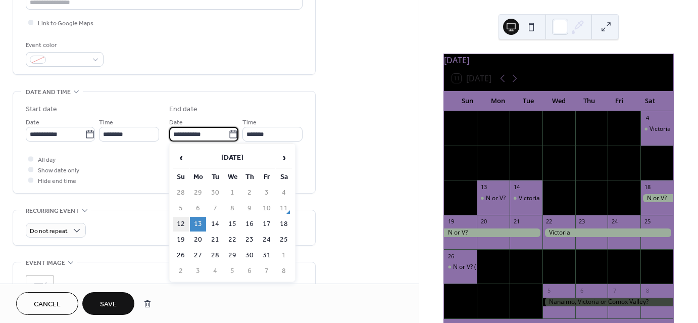 This screenshot has height=323, width=698. What do you see at coordinates (451, 152) in the screenshot?
I see `div: 5` at bounding box center [451, 152].